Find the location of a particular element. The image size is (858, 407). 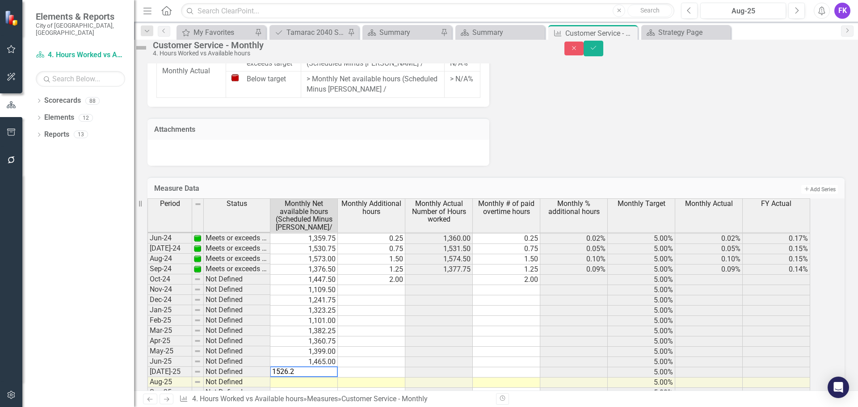

td: Feb-25 is located at coordinates (170, 320).